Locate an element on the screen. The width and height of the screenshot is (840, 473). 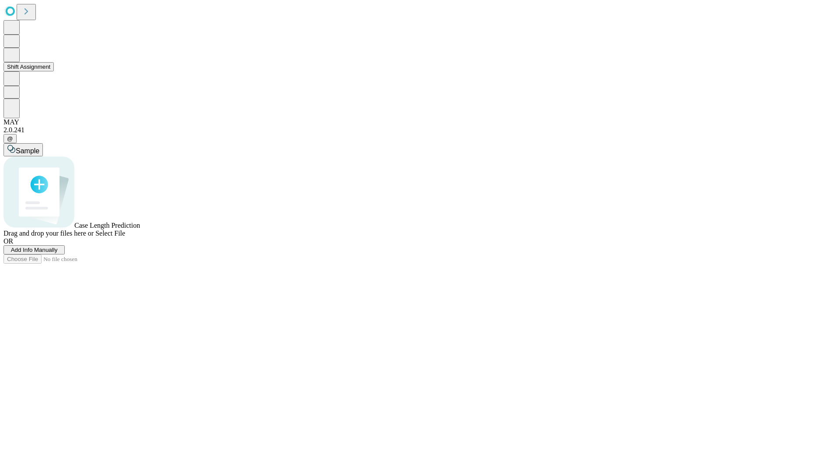
button: Shift Assignment is located at coordinates (28, 67).